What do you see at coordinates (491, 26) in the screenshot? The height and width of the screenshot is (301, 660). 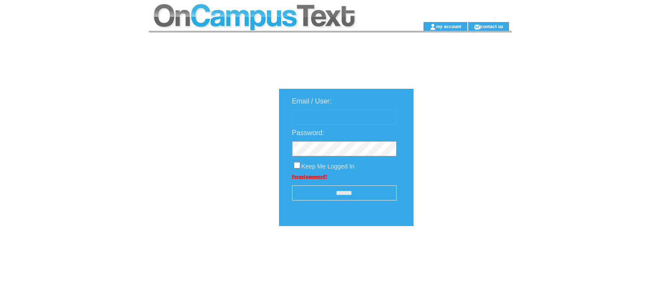 I see `a: contact us` at bounding box center [491, 26].